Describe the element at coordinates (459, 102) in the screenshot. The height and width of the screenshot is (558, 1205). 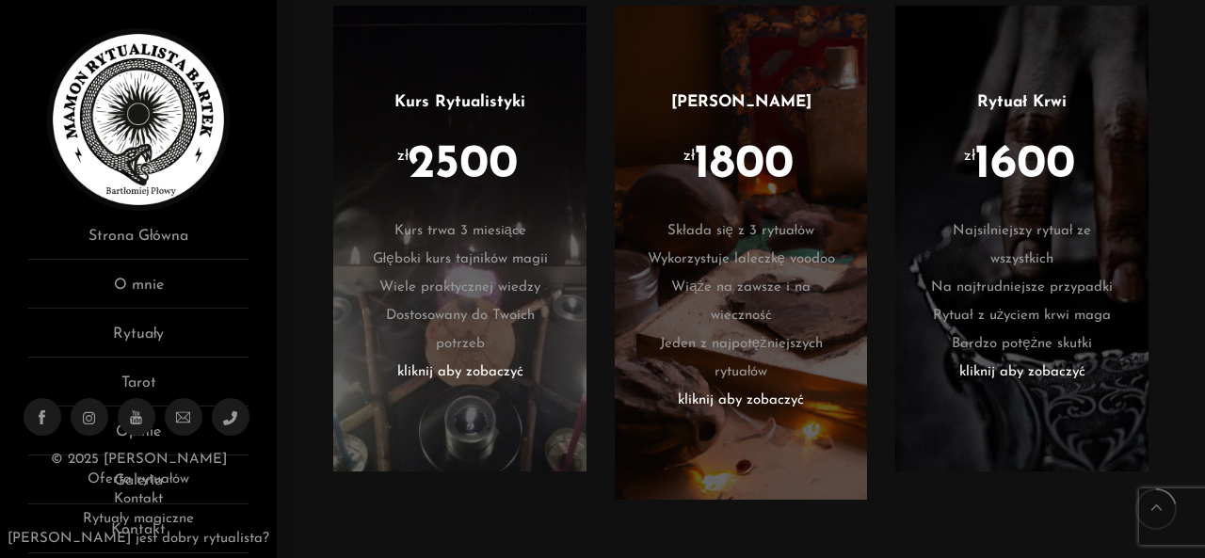
I see `a: Kurs Rytualistyki` at that location.